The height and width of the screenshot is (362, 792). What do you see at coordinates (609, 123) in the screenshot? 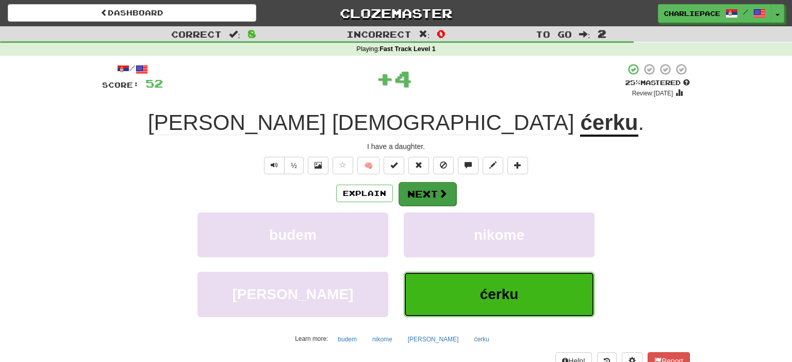
I see `strong: ćerku` at bounding box center [609, 123].